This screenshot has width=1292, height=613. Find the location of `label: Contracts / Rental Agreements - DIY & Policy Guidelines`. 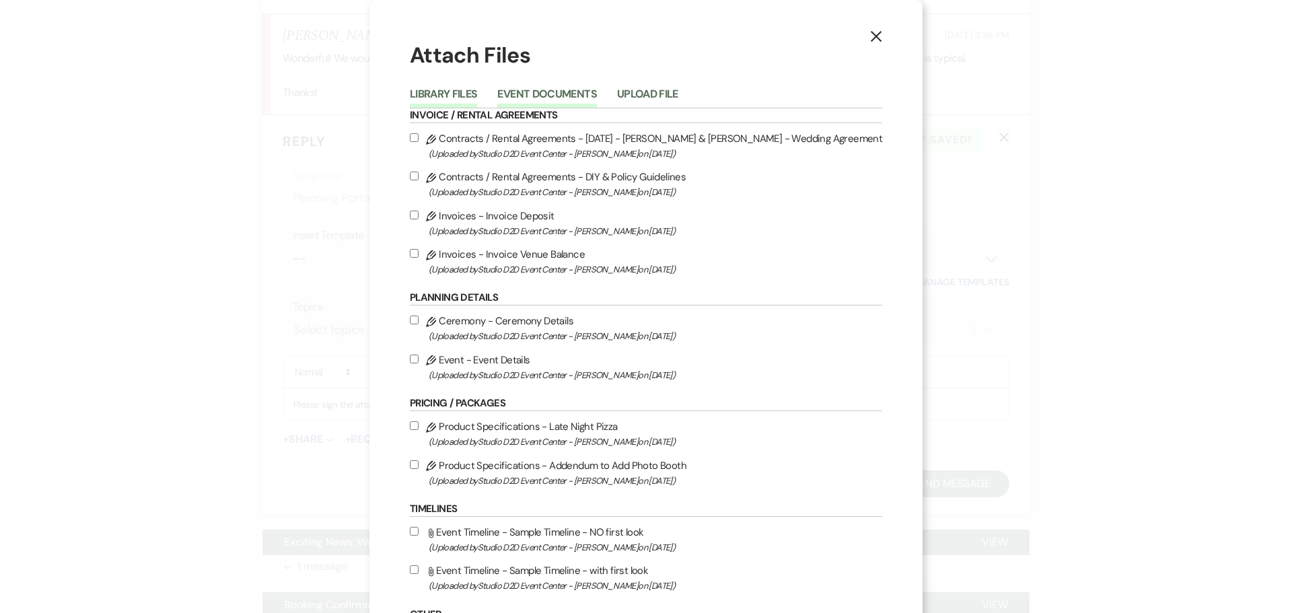

label: Contracts / Rental Agreements - DIY & Policy Guidelines is located at coordinates (646, 184).